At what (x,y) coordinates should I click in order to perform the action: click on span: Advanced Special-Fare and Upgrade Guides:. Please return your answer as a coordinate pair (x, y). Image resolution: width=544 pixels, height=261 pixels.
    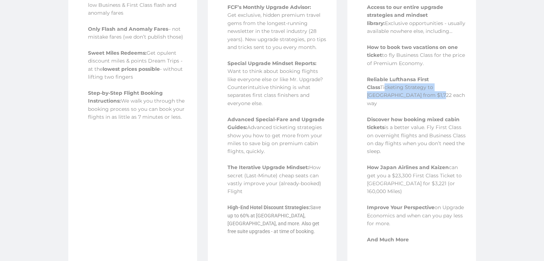
    Looking at the image, I should click on (276, 123).